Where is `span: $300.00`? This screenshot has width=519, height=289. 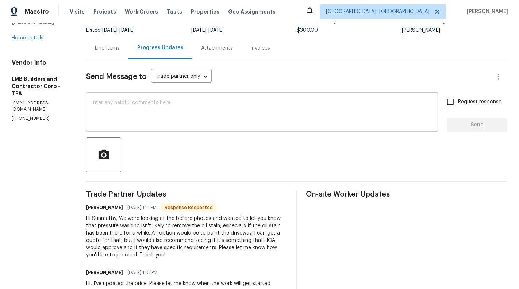 span: $300.00 is located at coordinates (307, 30).